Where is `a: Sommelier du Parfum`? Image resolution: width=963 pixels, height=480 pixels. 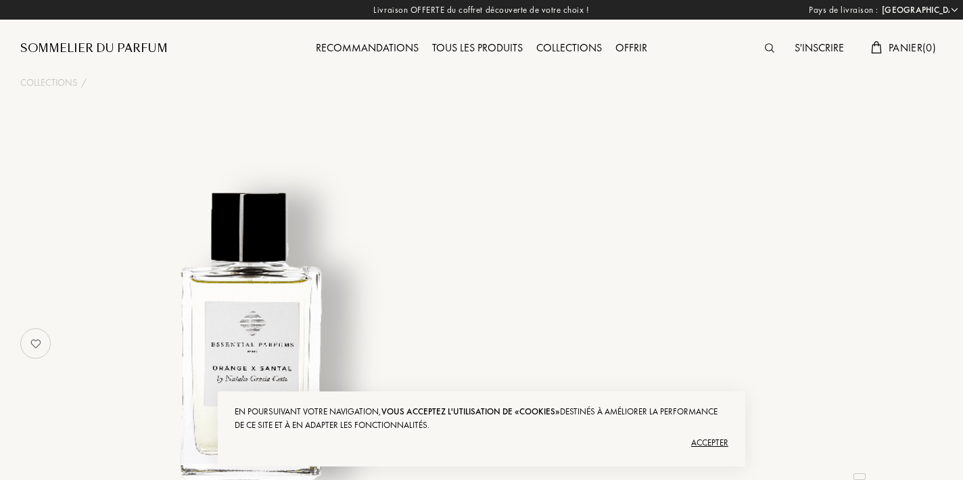
a: Sommelier du Parfum is located at coordinates (94, 49).